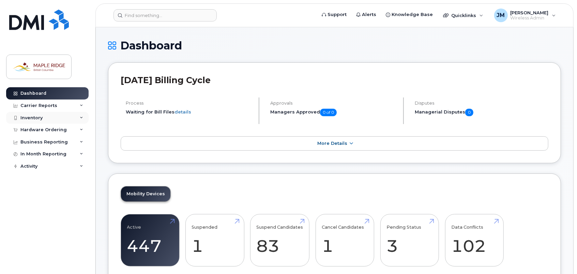  I want to click on span: 0, so click(469, 112).